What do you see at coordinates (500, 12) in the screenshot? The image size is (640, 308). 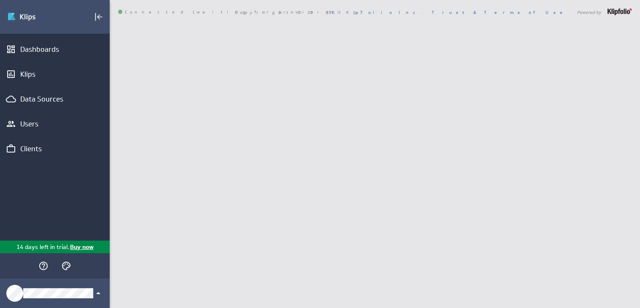 I see `a: Trust & Terms of Use` at bounding box center [500, 12].